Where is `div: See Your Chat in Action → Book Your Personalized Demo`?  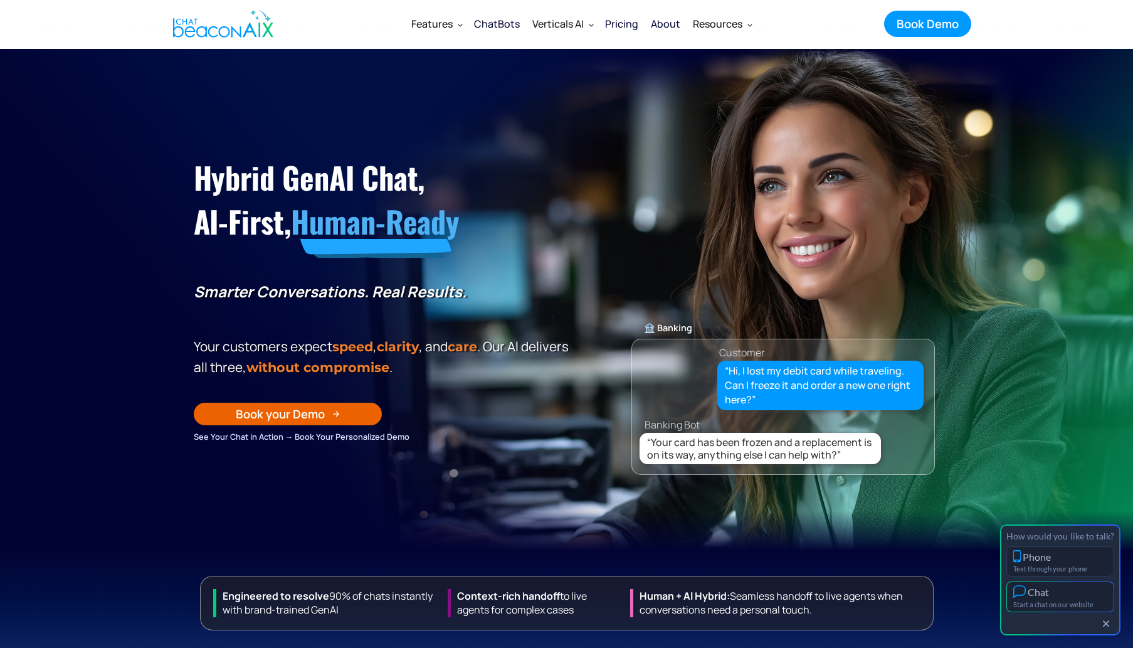 div: See Your Chat in Action → Book Your Personalized Demo is located at coordinates (383, 436).